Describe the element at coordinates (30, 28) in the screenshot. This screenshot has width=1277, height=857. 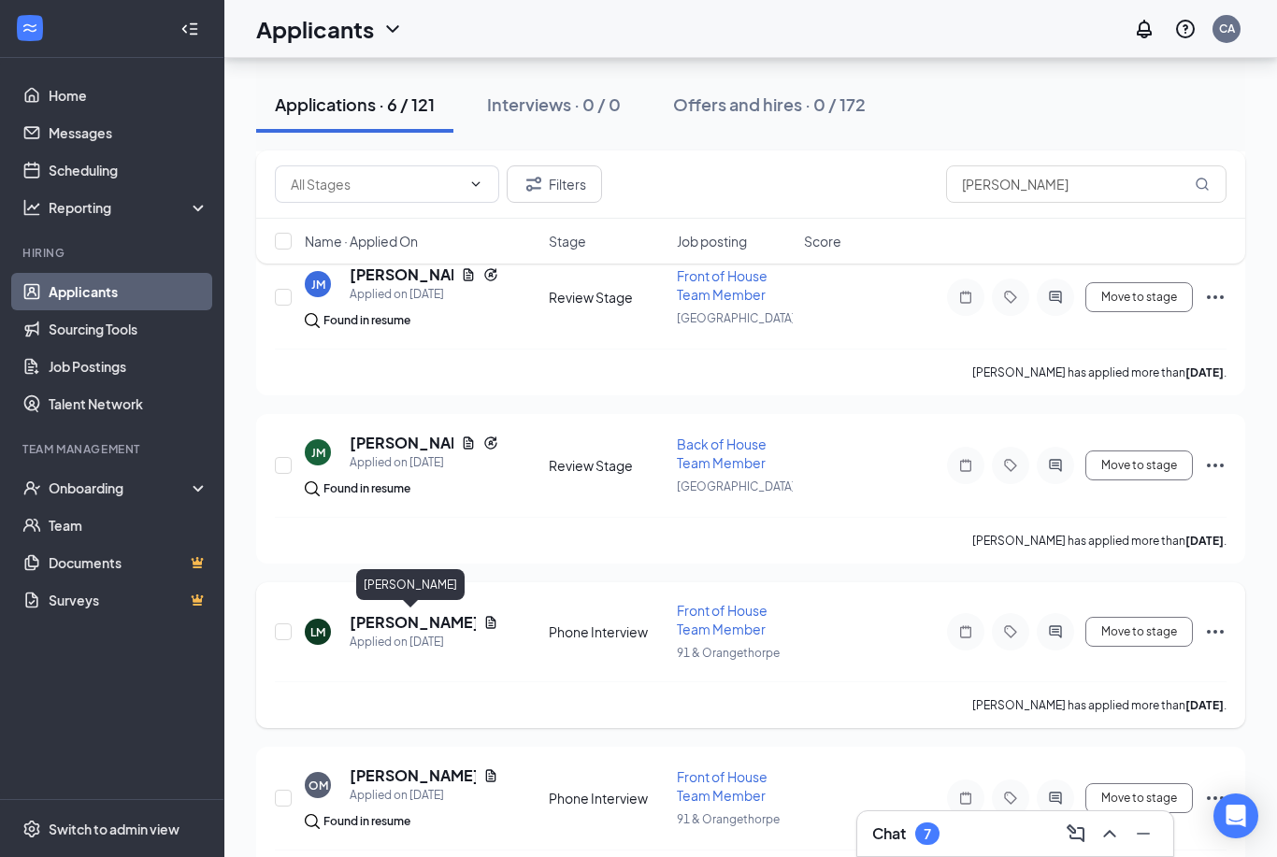
I see `svg: WorkstreamLogo` at that location.